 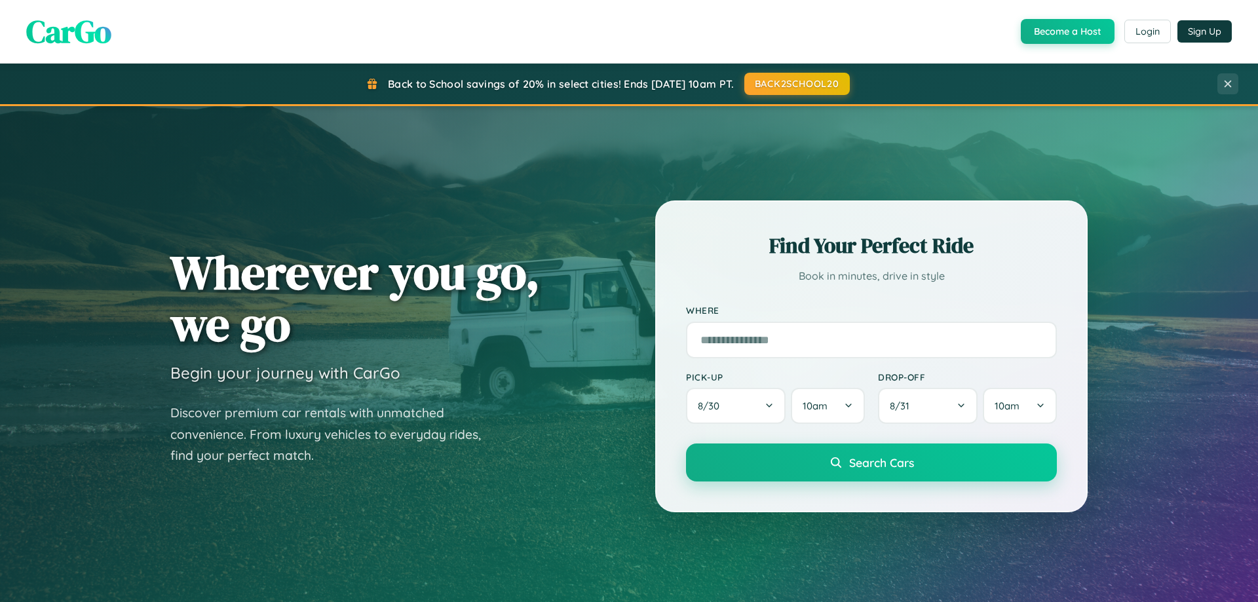 What do you see at coordinates (881, 463) in the screenshot?
I see `span: Search Cars` at bounding box center [881, 463].